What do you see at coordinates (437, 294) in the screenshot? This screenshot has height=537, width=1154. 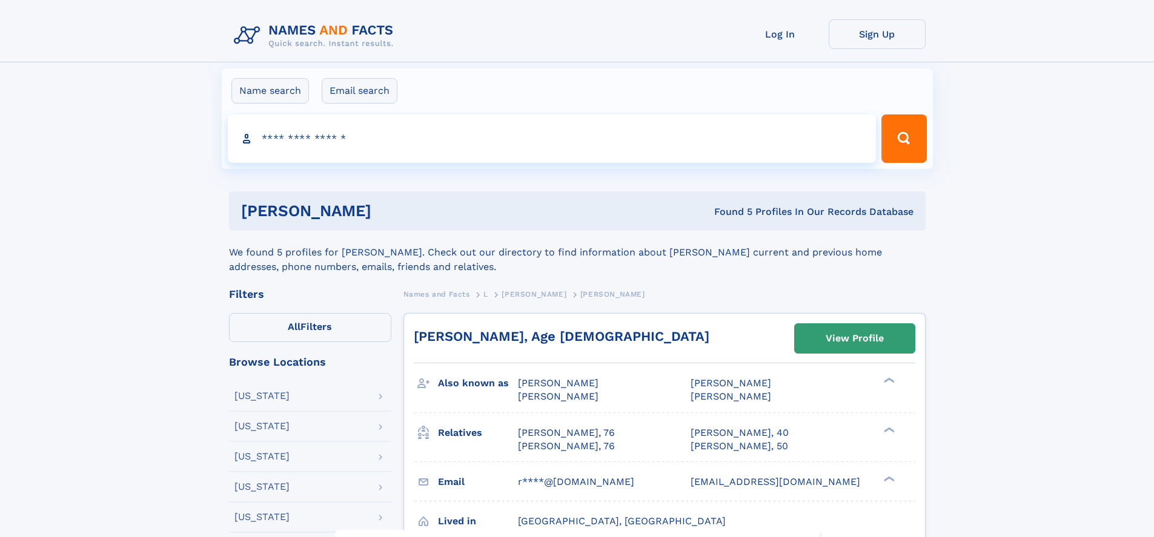 I see `a: Names and Facts` at bounding box center [437, 294].